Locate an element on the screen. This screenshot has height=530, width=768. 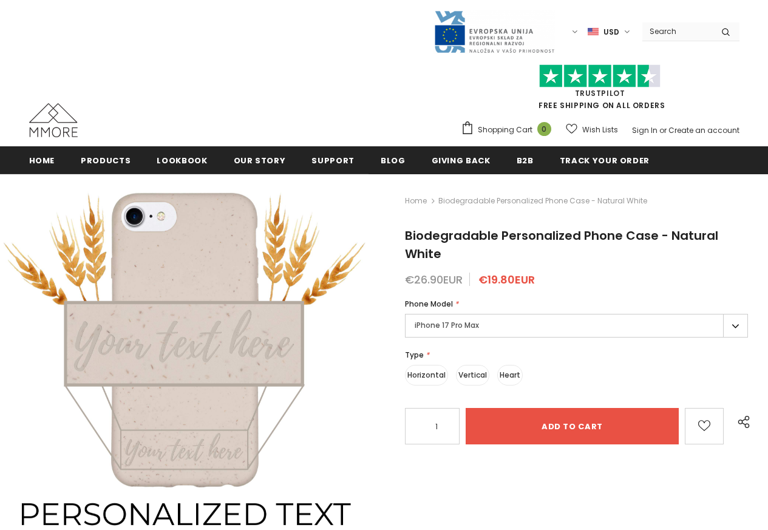
label: Horizontal is located at coordinates (426, 375).